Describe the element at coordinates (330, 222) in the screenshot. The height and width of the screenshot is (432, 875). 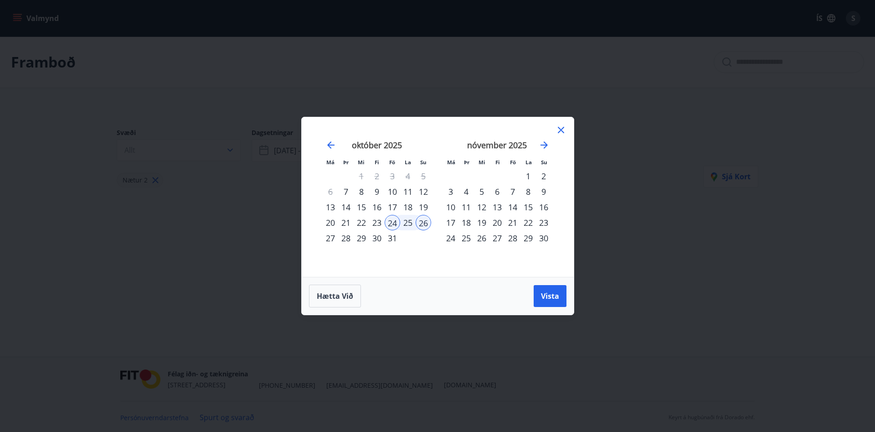
I see `td: Choose mánudagur, 20. október 2025 as your check-in date. It’s available.` at that location.